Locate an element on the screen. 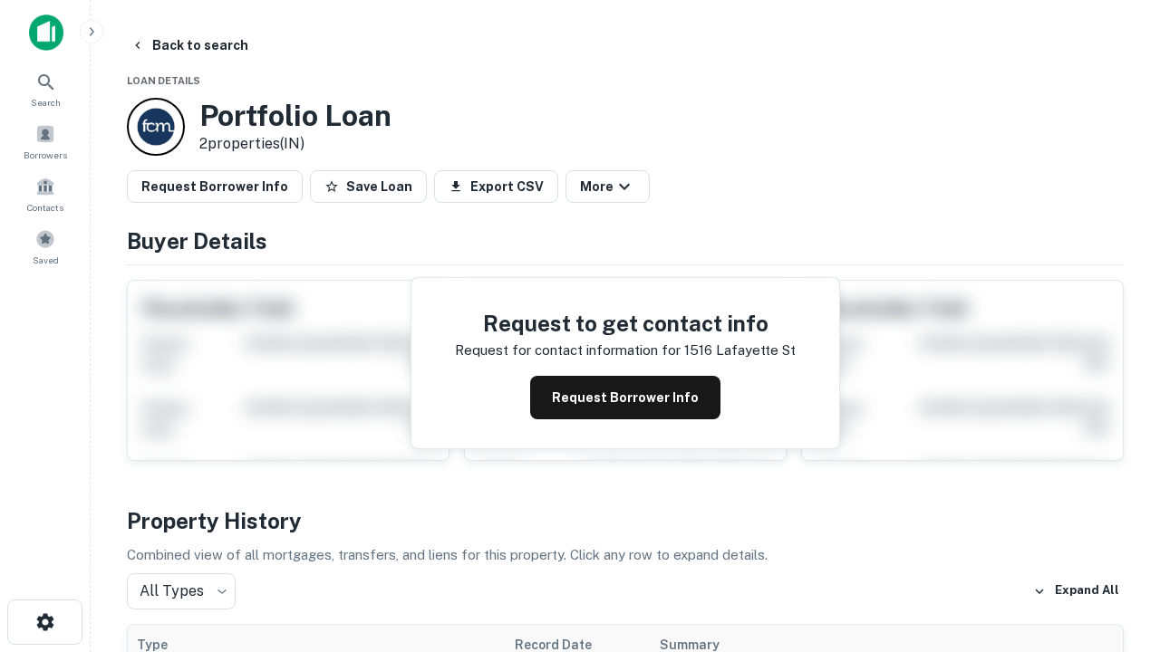 This screenshot has height=652, width=1160. h3: Portfolio Loan is located at coordinates (295, 116).